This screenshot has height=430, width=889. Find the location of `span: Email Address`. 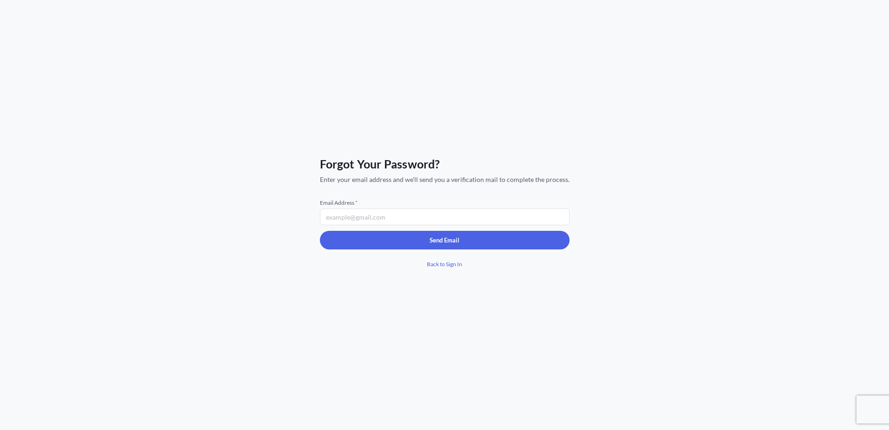

span: Email Address is located at coordinates (445, 203).